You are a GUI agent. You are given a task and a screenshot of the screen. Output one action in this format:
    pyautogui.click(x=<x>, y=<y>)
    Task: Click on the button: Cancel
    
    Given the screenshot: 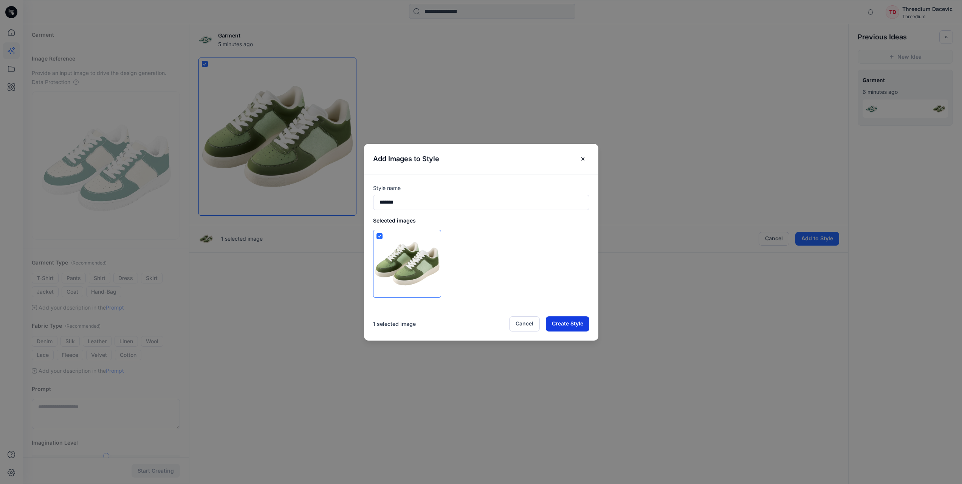 What is the action you would take?
    pyautogui.click(x=524, y=324)
    